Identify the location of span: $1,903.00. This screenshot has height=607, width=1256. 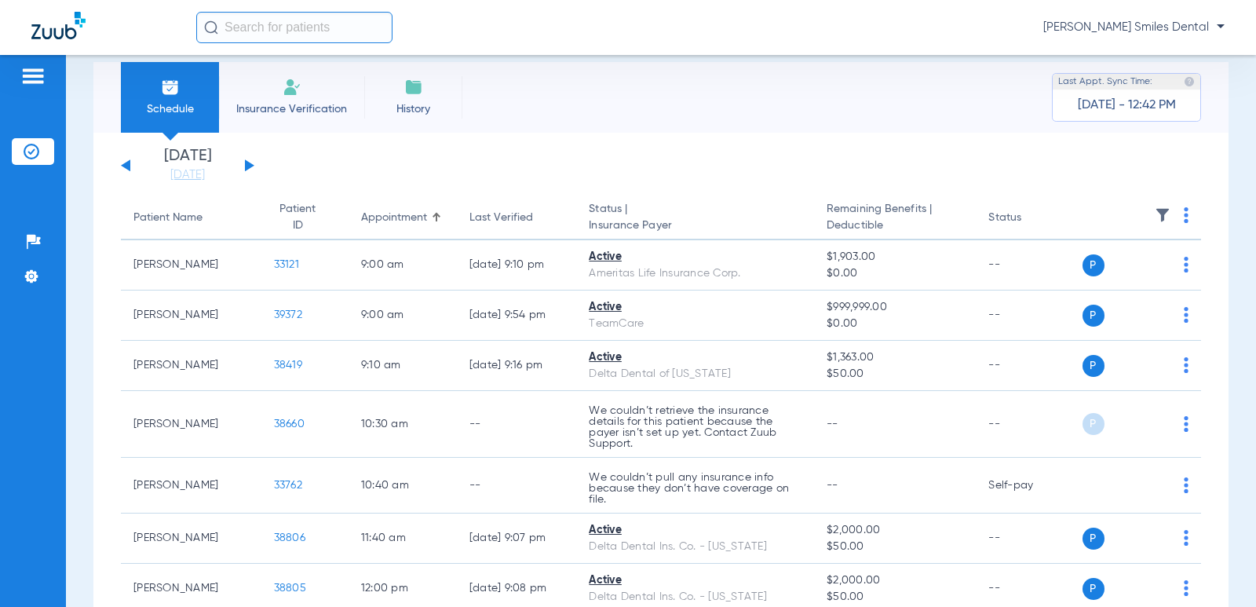
(895, 257).